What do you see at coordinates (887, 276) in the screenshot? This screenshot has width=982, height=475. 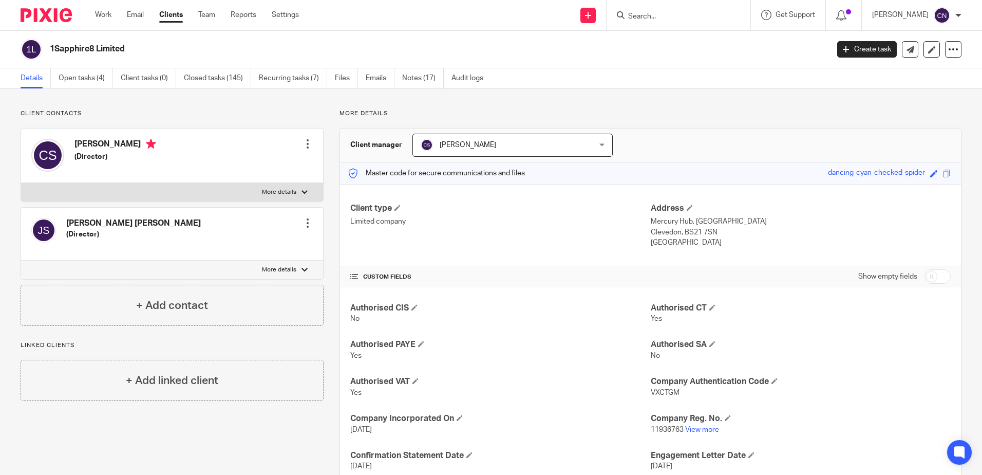 I see `label: Show empty fields` at bounding box center [887, 276].